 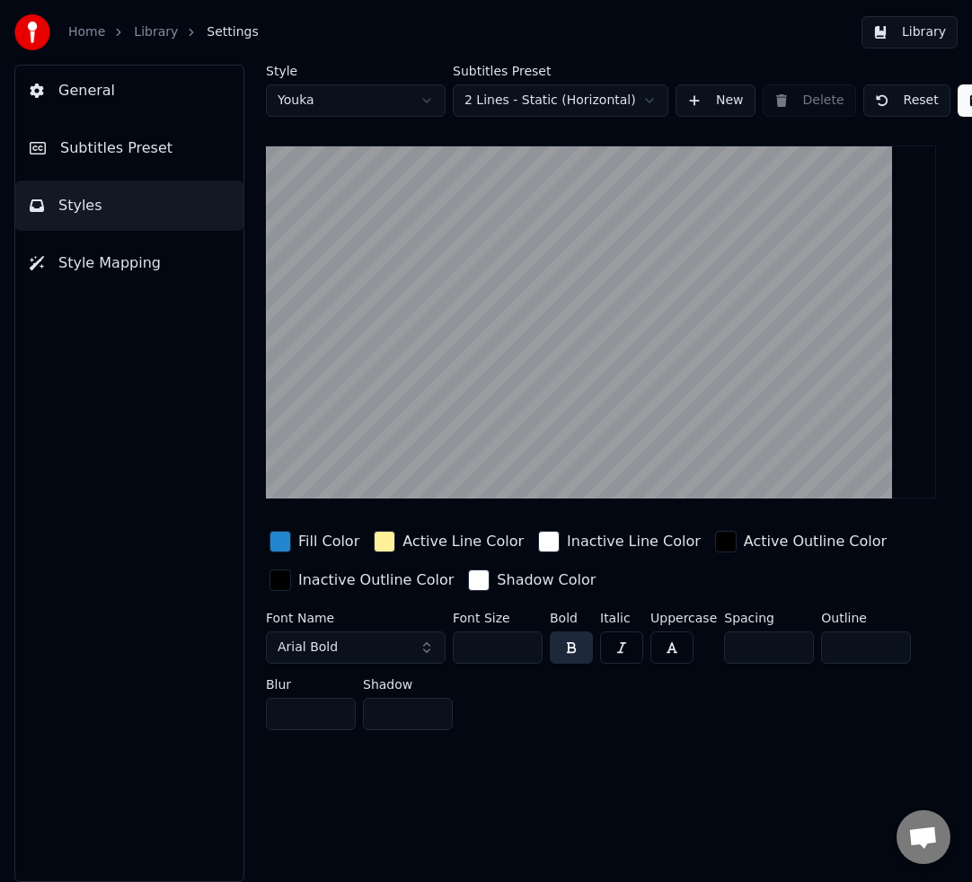 What do you see at coordinates (356, 618) in the screenshot?
I see `label: Font Name` at bounding box center [356, 618].